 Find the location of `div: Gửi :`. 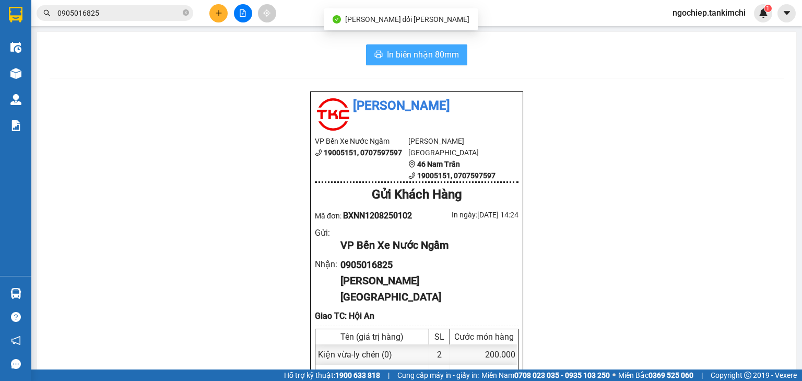

div: Gửi : is located at coordinates (327, 232).